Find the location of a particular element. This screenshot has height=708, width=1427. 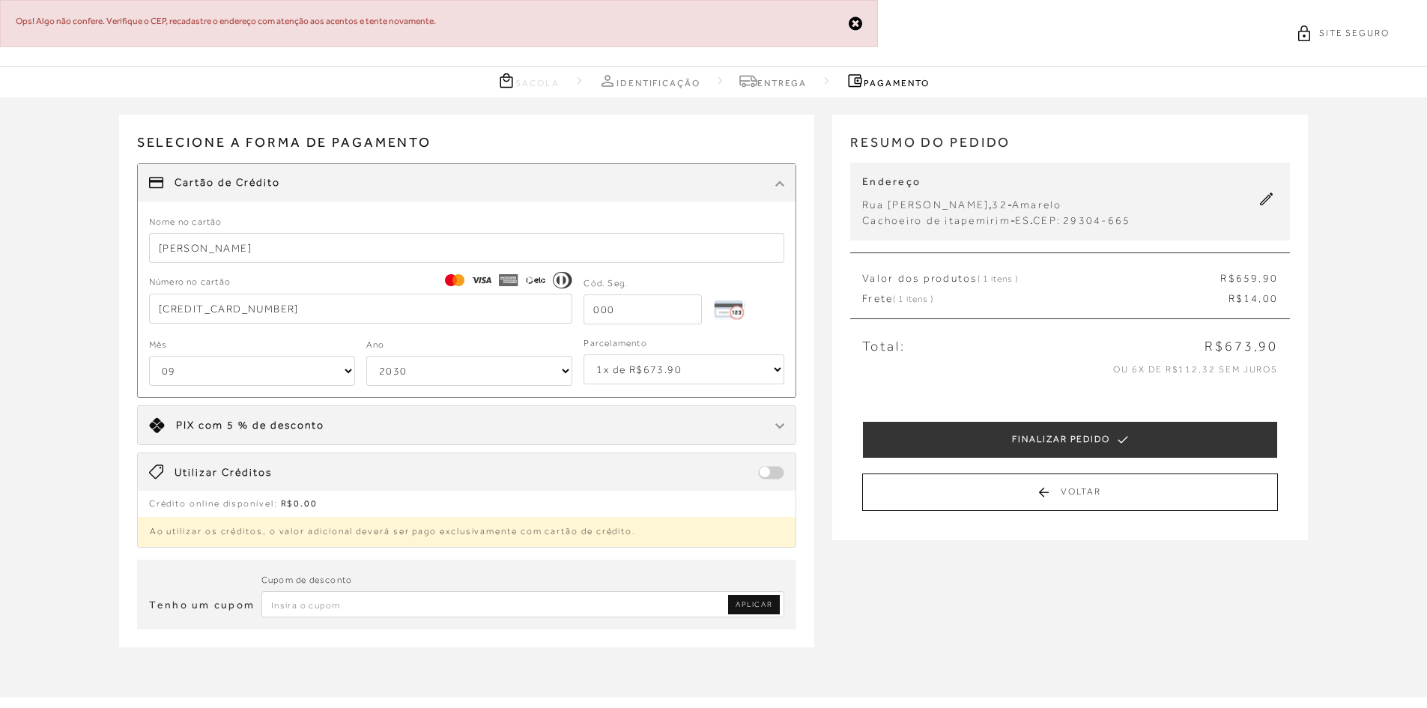

label: Nome no cartão is located at coordinates (186, 222).